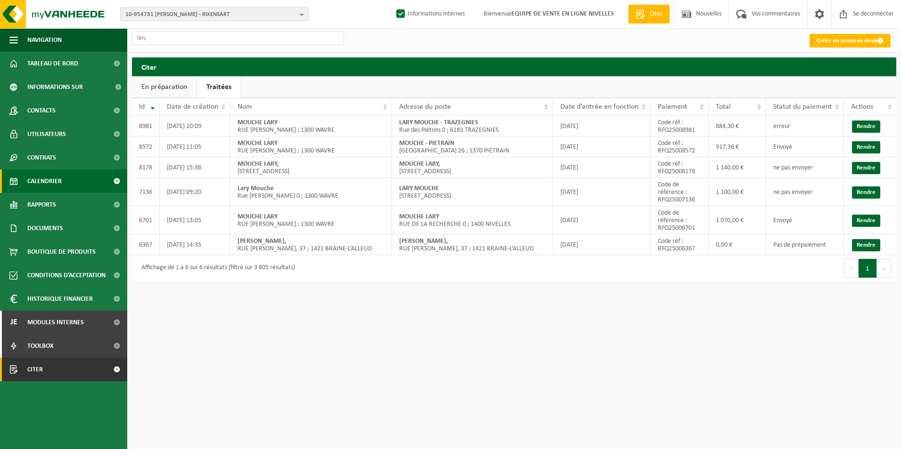 The width and height of the screenshot is (901, 449). What do you see at coordinates (45, 228) in the screenshot?
I see `span: Documents` at bounding box center [45, 228].